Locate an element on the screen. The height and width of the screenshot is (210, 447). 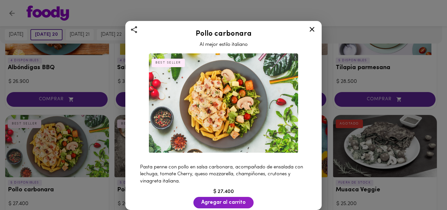
img: Pollo carbonara is located at coordinates (224, 103).